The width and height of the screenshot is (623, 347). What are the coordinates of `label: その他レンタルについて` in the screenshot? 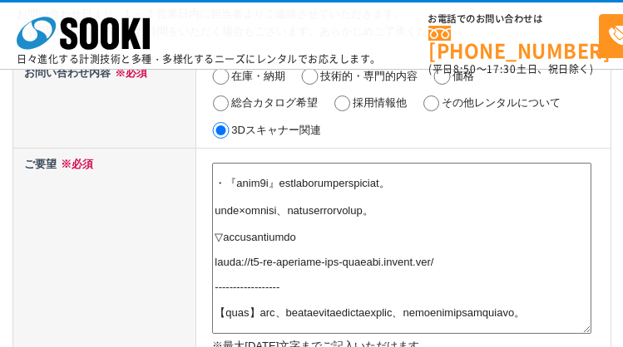 It's located at (500, 102).